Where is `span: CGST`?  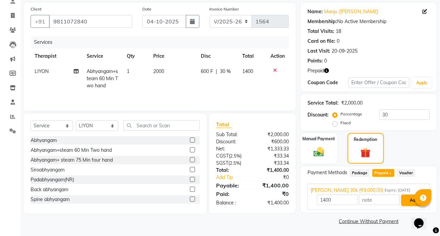
span: CGST is located at coordinates (222, 156).